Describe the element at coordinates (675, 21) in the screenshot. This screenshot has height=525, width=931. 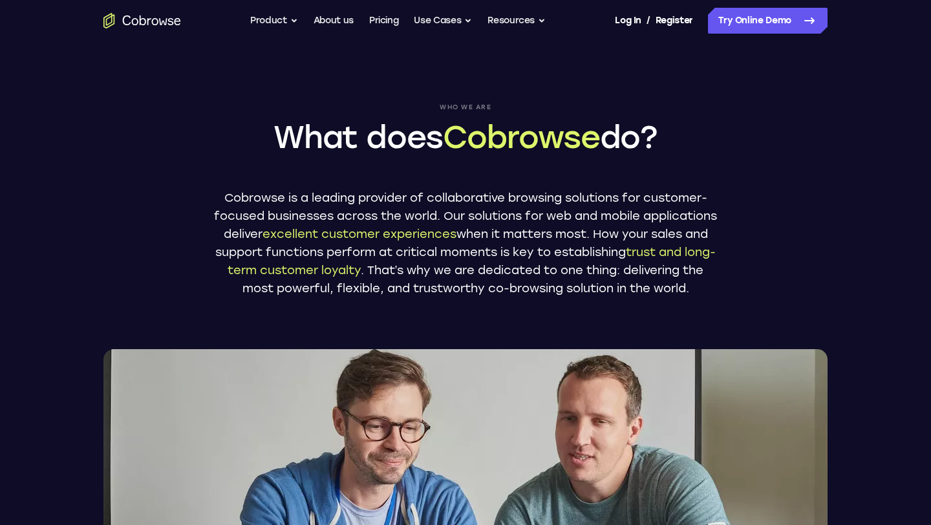
I see `a: Register` at that location.